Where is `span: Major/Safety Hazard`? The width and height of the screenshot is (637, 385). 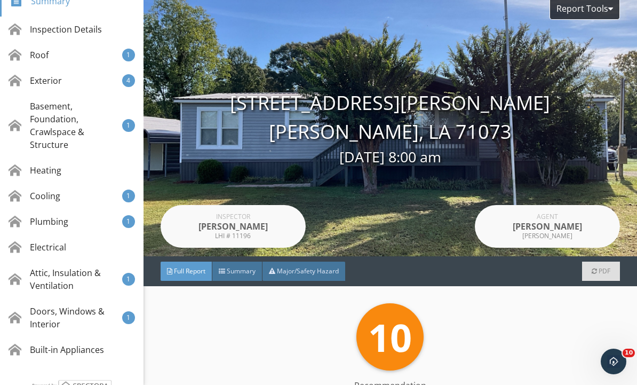
span: Major/Safety Hazard is located at coordinates (308, 270).